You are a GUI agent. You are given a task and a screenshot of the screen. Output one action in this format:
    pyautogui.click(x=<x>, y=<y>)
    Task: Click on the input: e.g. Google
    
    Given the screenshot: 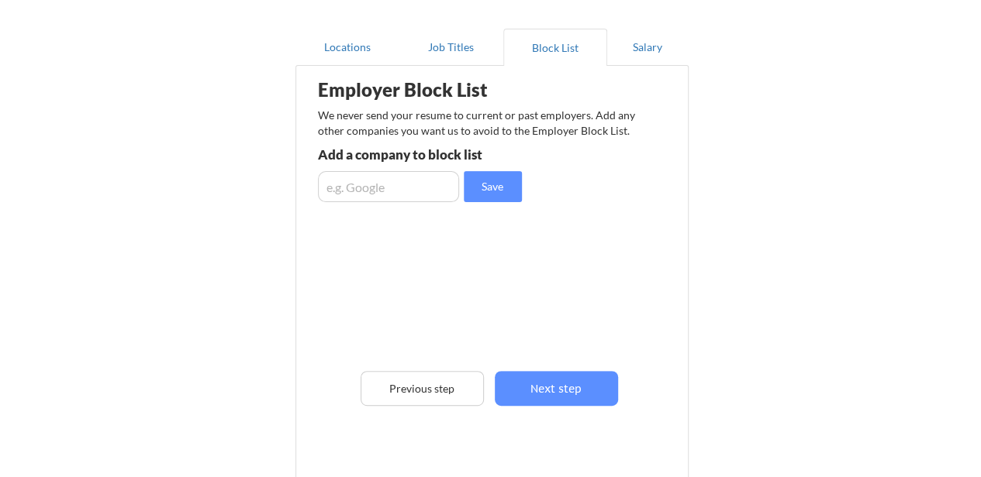 What is the action you would take?
    pyautogui.click(x=388, y=187)
    